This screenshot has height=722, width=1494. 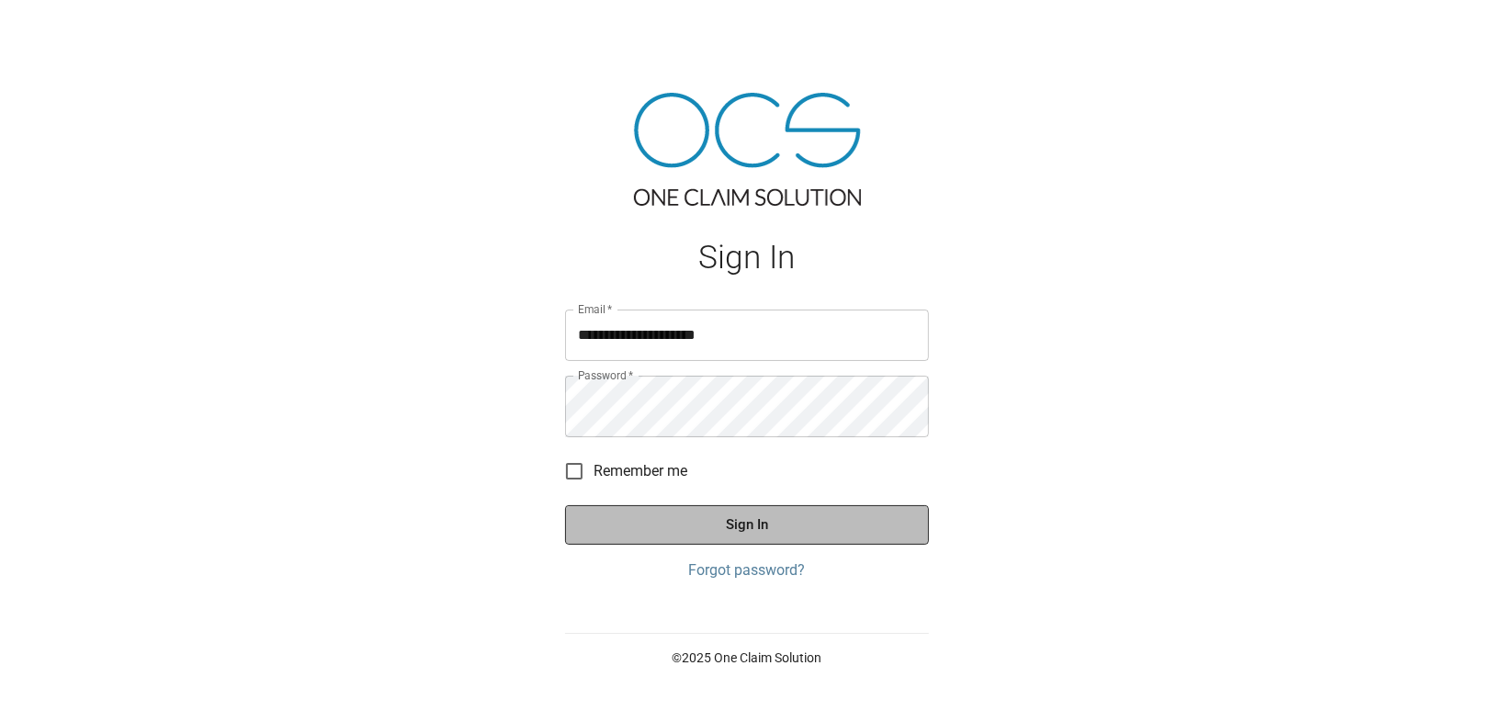 I want to click on button: Sign In, so click(x=747, y=525).